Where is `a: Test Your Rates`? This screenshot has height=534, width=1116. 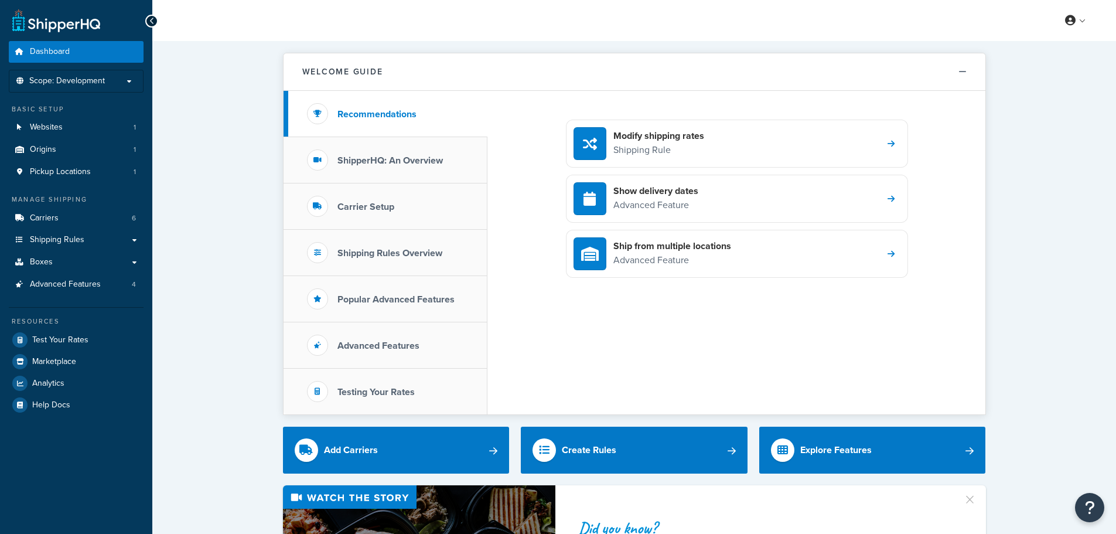
a: Test Your Rates is located at coordinates (76, 340).